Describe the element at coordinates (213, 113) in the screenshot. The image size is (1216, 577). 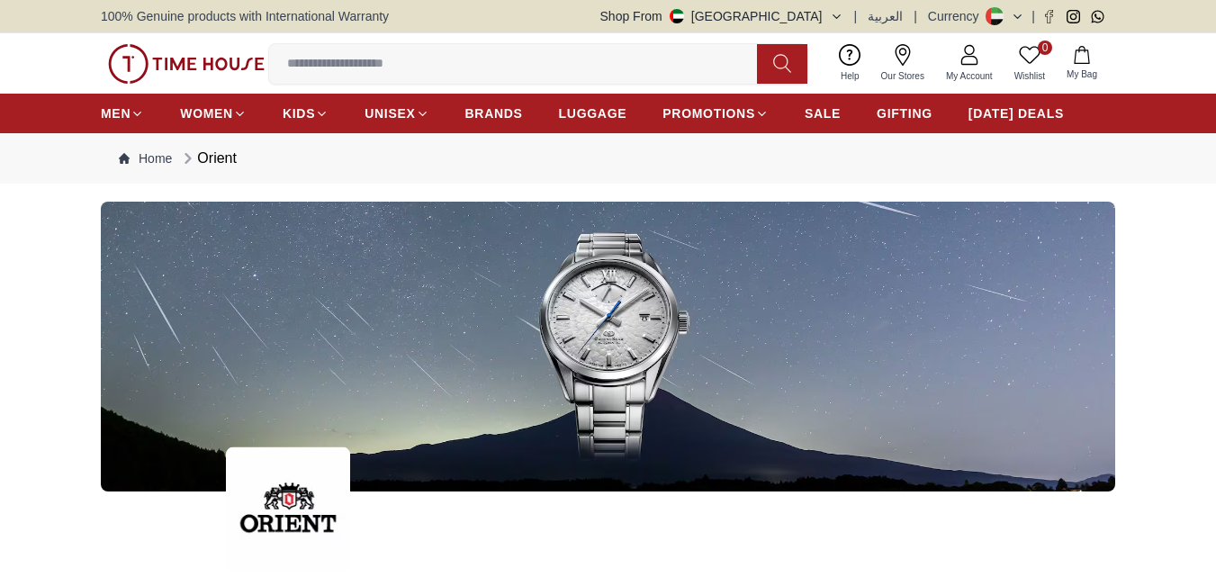
I see `a: WOMEN` at that location.